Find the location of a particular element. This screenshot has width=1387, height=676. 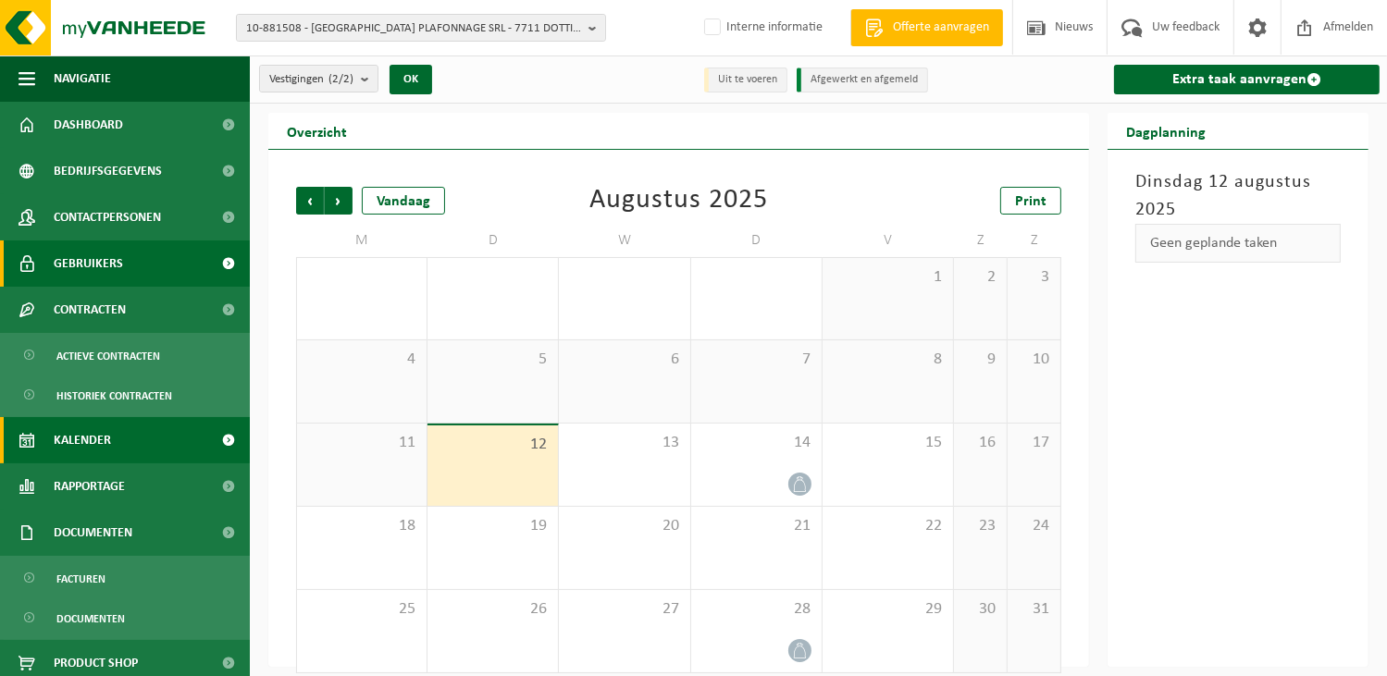

span: 18 is located at coordinates (362, 526).